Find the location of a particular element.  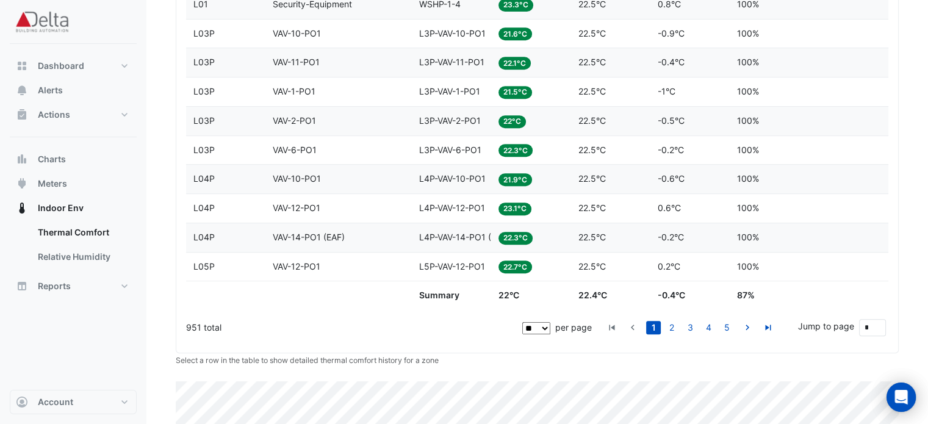

span: VAV-2-PO1 is located at coordinates (294, 120).